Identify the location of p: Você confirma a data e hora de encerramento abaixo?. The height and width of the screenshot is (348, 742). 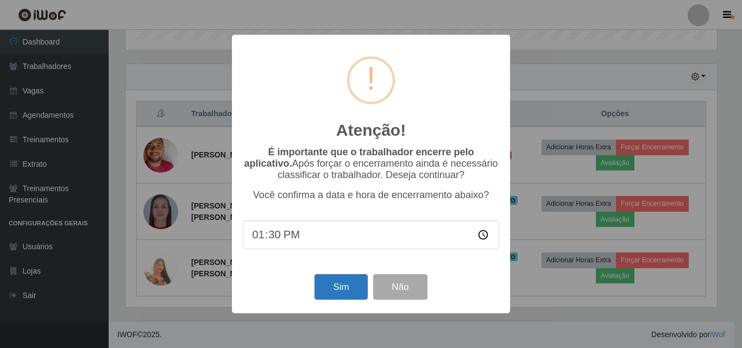
(371, 195).